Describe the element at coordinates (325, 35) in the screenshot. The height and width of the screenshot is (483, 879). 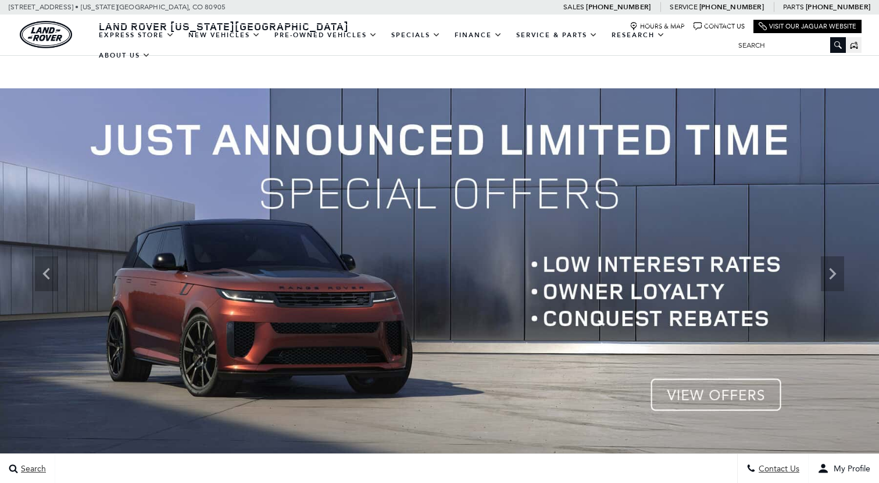
I see `a: Pre-Owned Vehicles` at that location.